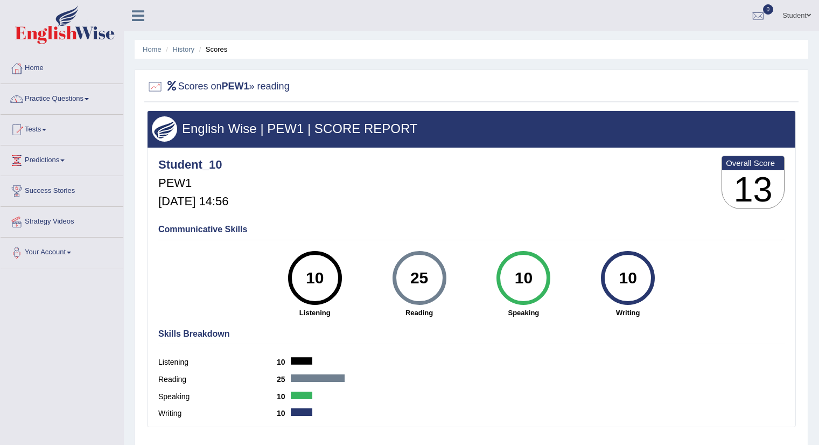 This screenshot has height=445, width=819. What do you see at coordinates (184, 49) in the screenshot?
I see `a: History` at bounding box center [184, 49].